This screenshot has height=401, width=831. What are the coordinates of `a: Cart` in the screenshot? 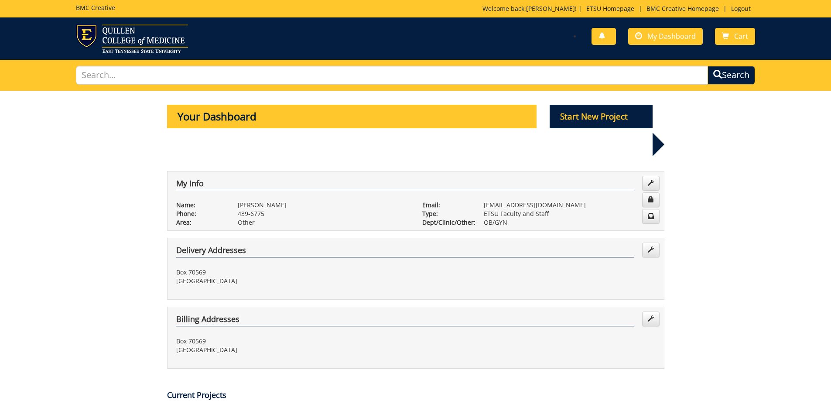 It's located at (735, 36).